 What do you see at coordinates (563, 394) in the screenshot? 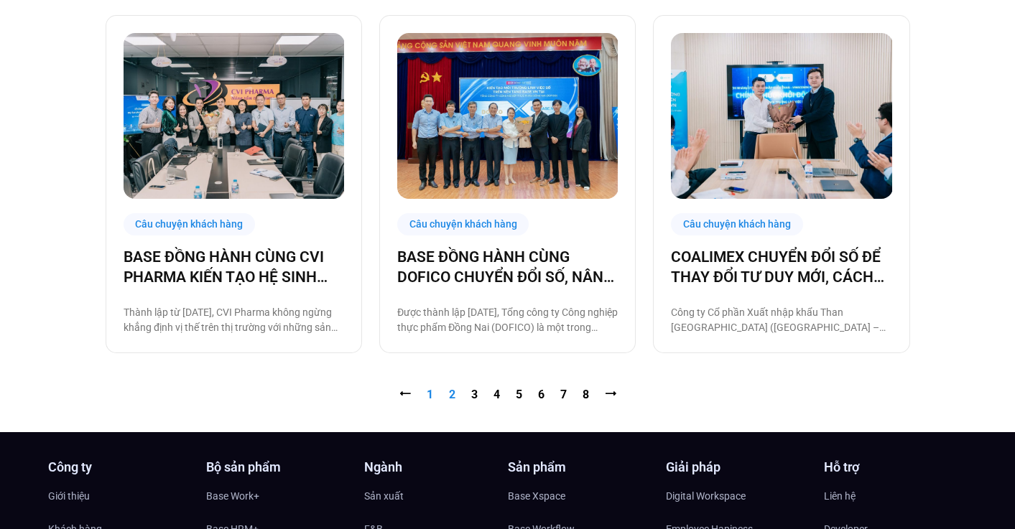
I see `a: 7` at bounding box center [563, 394].